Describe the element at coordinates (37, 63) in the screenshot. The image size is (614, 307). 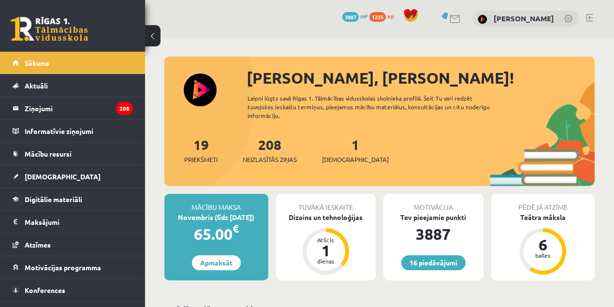
I see `span: Sākums` at that location.